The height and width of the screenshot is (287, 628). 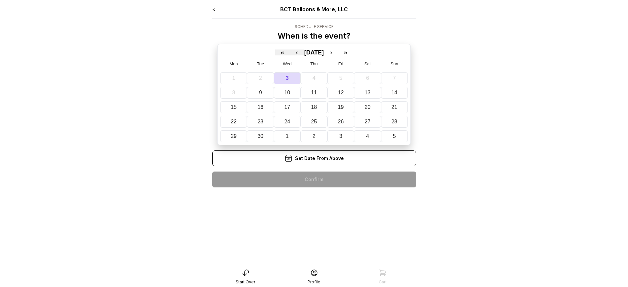 I want to click on abbr: September 17, 2025, so click(x=287, y=107).